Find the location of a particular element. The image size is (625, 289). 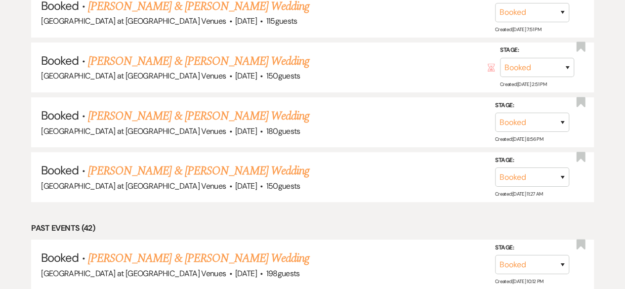

span: 198 guests is located at coordinates (282, 273).